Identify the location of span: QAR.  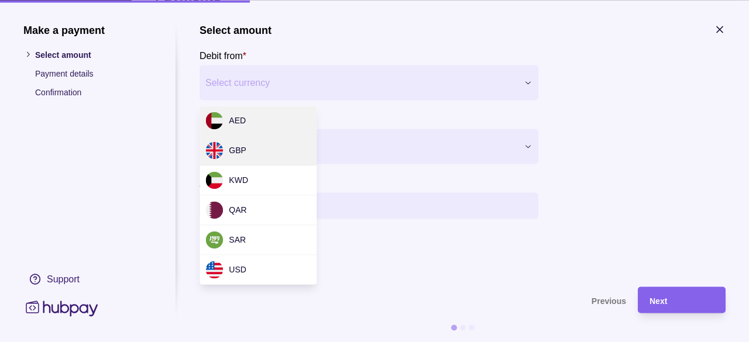
(237, 210).